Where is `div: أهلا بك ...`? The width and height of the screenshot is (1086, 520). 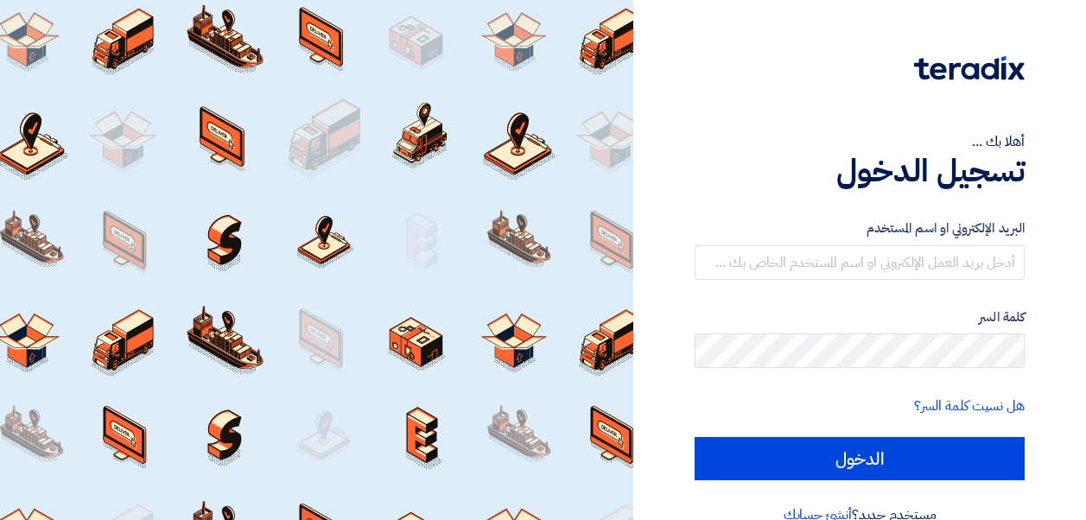
div: أهلا بك ... is located at coordinates (860, 142).